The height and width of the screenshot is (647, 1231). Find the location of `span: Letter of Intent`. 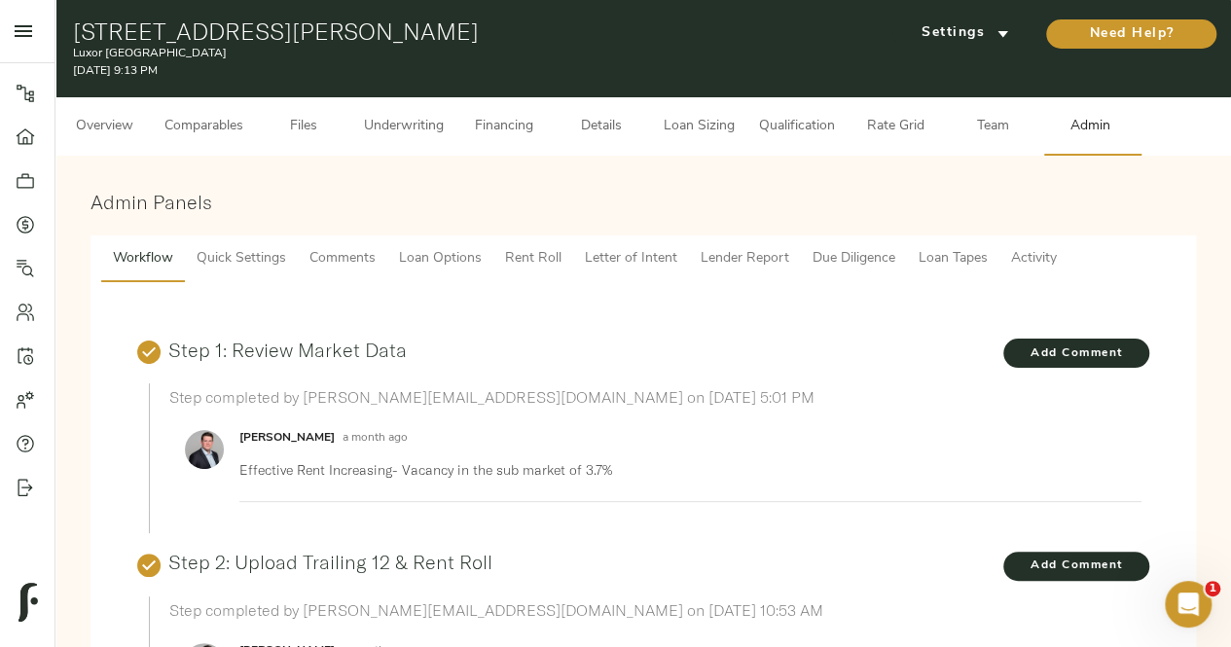

span: Letter of Intent is located at coordinates (630, 259).